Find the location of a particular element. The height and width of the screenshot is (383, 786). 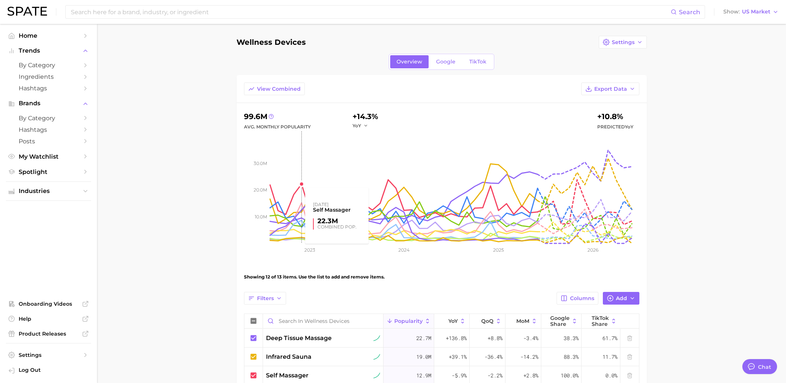

a: Onboarding Videos is located at coordinates (48, 304).